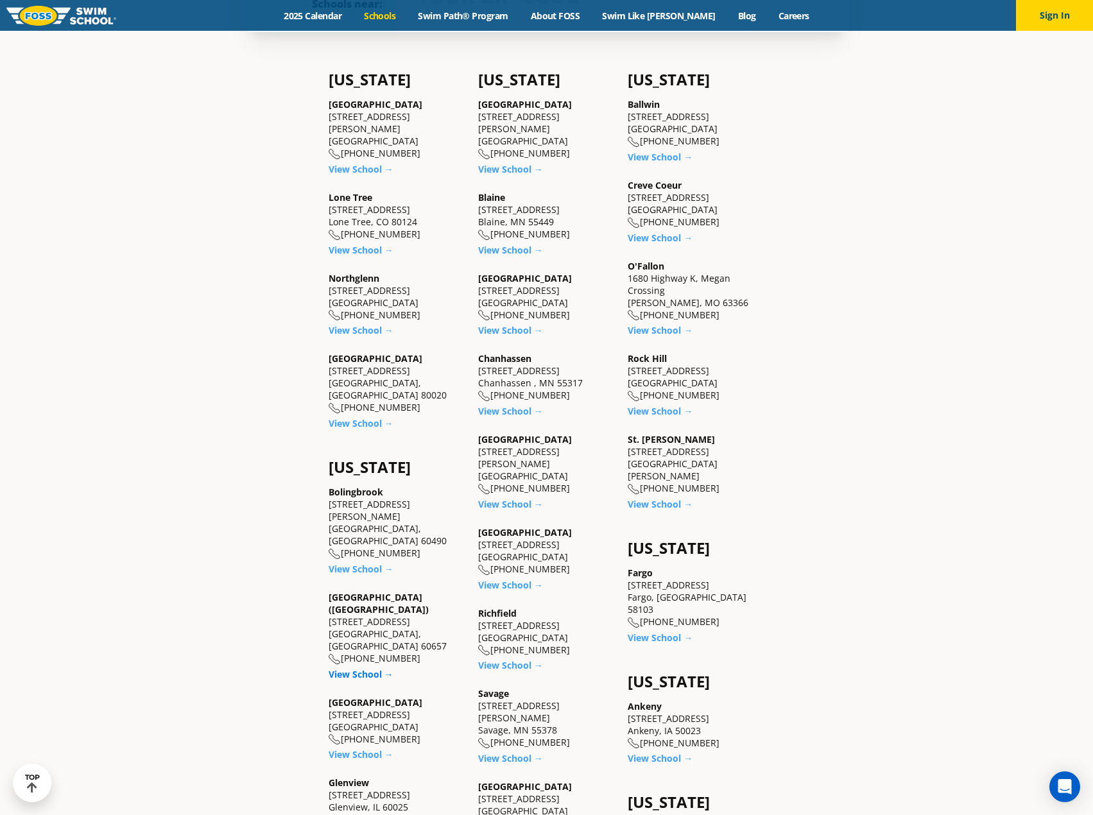  Describe the element at coordinates (312, 15) in the screenshot. I see `a: 2025 Calendar` at that location.